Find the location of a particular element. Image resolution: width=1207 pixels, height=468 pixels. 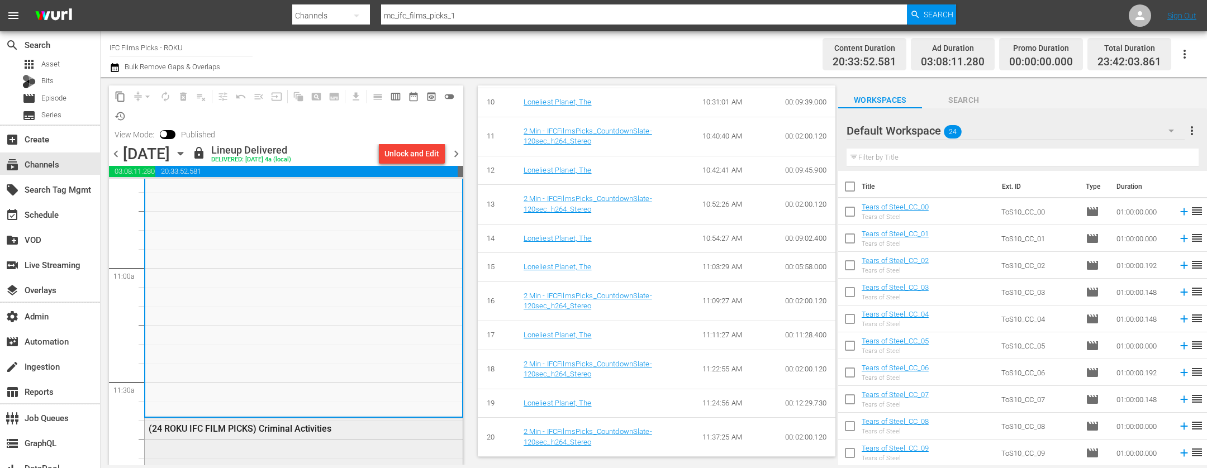

span: Search Tag Mgmt is located at coordinates (12, 190).